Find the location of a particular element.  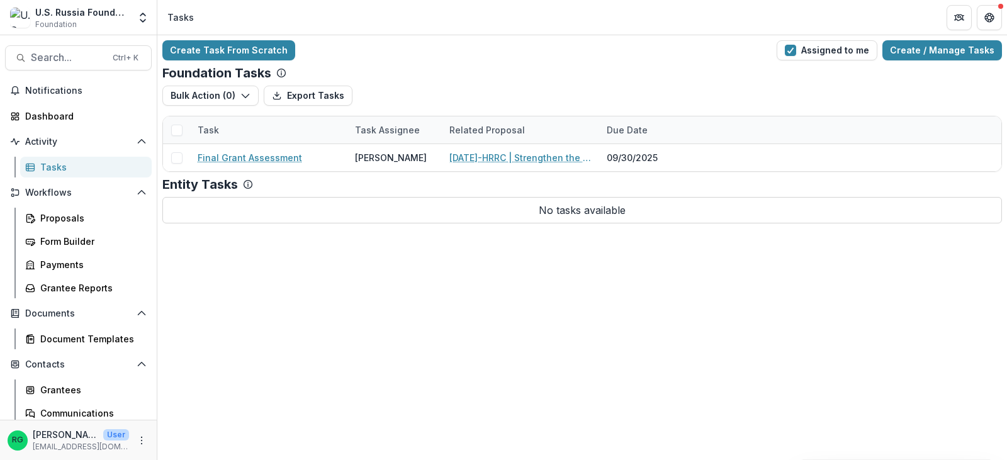

a: Final Grant Assessment is located at coordinates (250, 157).